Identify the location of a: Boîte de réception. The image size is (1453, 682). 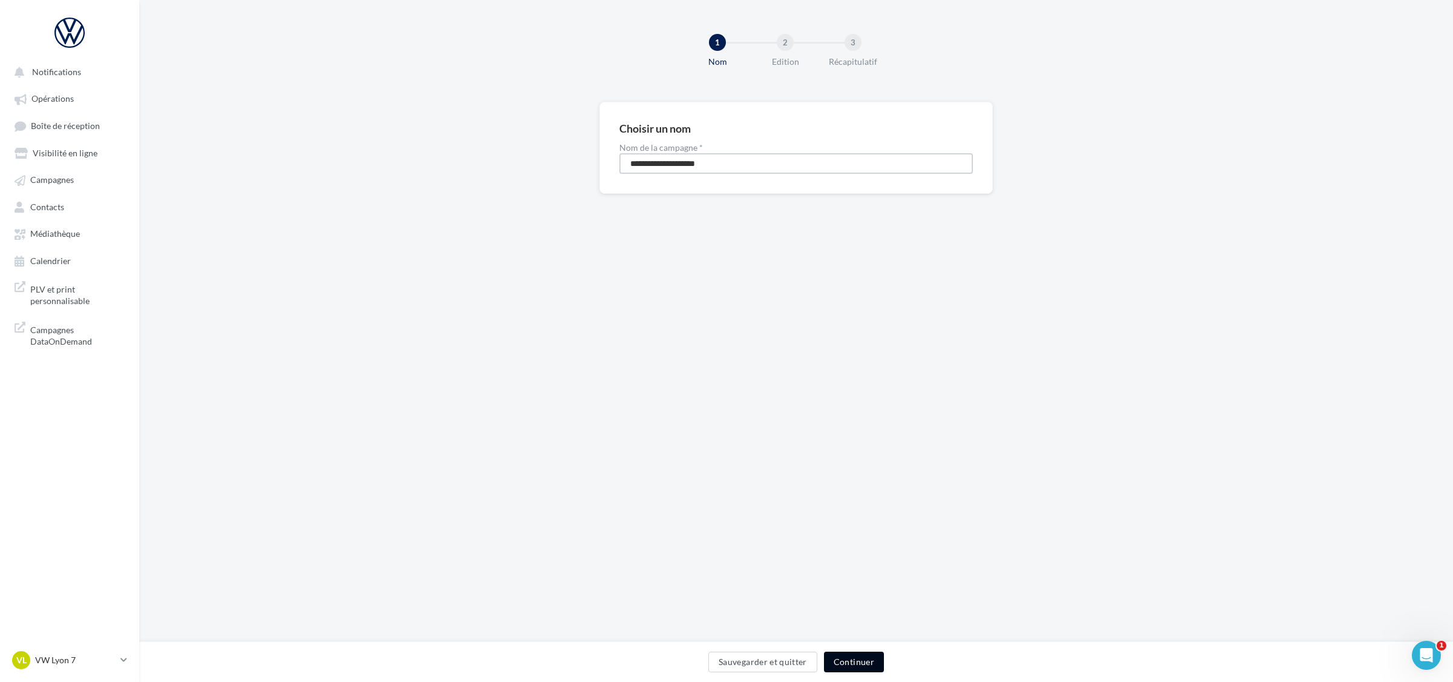
(70, 125).